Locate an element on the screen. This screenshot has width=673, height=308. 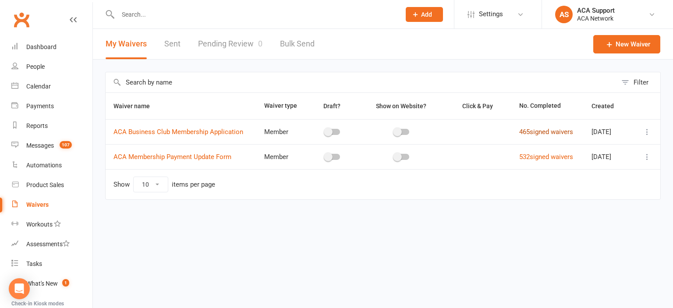
a: Assessments is located at coordinates (52, 244).